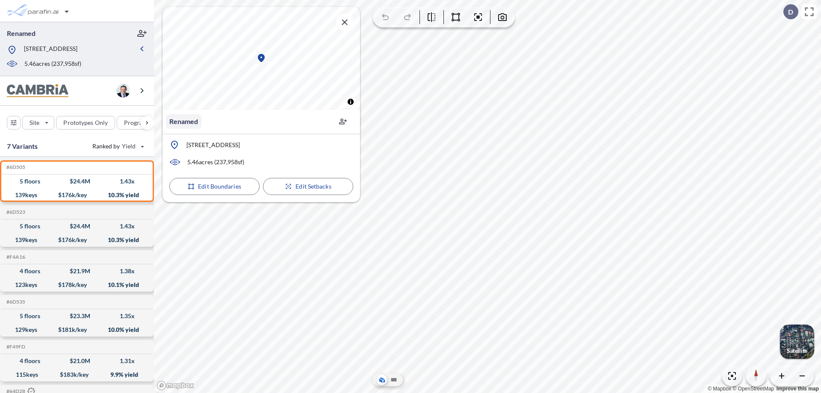  What do you see at coordinates (351, 102) in the screenshot?
I see `button: Toggle attribution` at bounding box center [351, 102].